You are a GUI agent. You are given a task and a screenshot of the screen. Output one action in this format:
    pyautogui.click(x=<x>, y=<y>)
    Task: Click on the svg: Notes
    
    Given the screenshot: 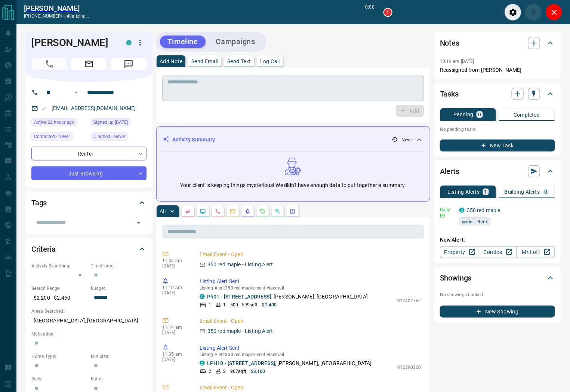 What is the action you would take?
    pyautogui.click(x=188, y=211)
    